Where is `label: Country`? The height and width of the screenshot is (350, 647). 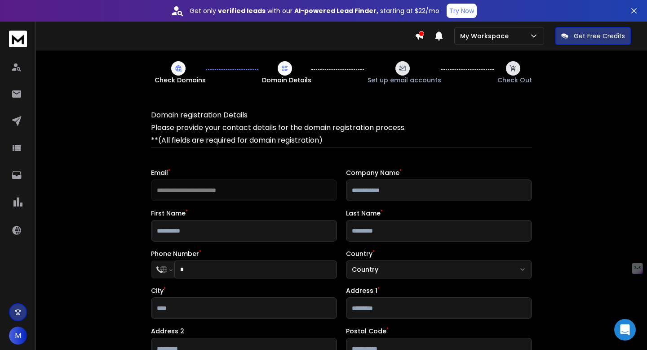
label: Country is located at coordinates (361, 254).